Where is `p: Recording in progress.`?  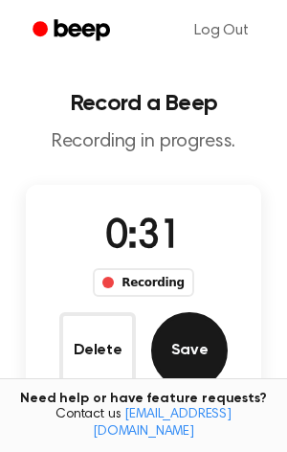 p: Recording in progress. is located at coordinates (144, 142).